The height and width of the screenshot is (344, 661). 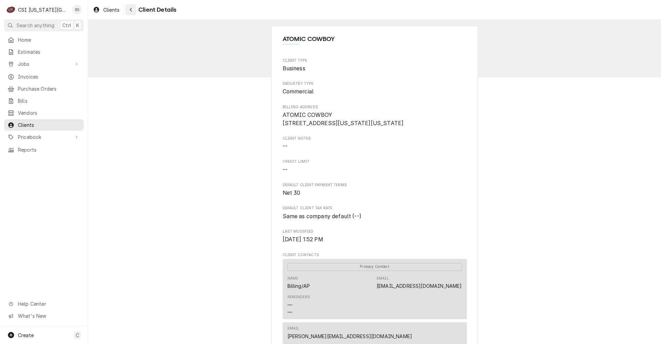 I want to click on a: Vendors, so click(x=44, y=113).